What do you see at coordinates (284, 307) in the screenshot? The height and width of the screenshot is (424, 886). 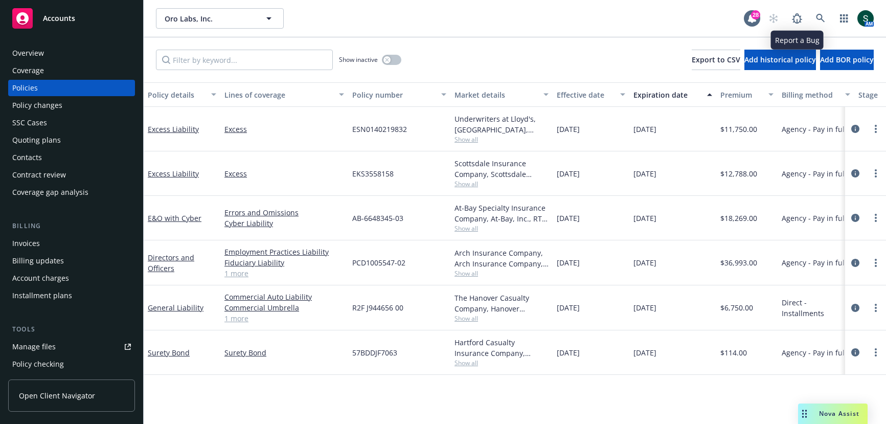 I see `a: Commercial Umbrella` at bounding box center [284, 307].